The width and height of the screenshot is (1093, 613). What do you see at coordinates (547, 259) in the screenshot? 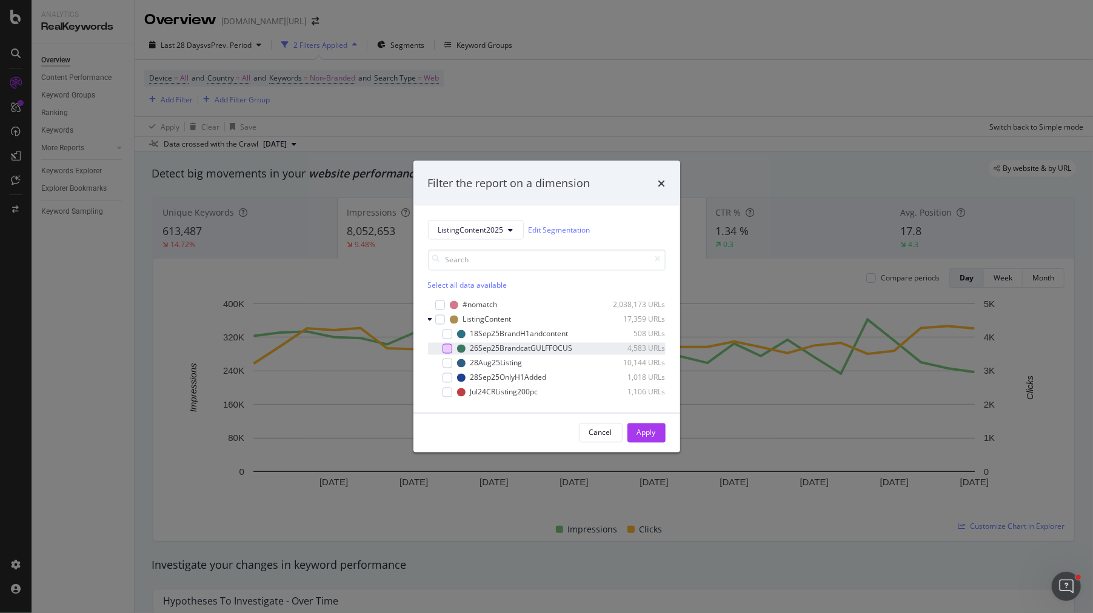
I see `input: Search` at bounding box center [547, 259].